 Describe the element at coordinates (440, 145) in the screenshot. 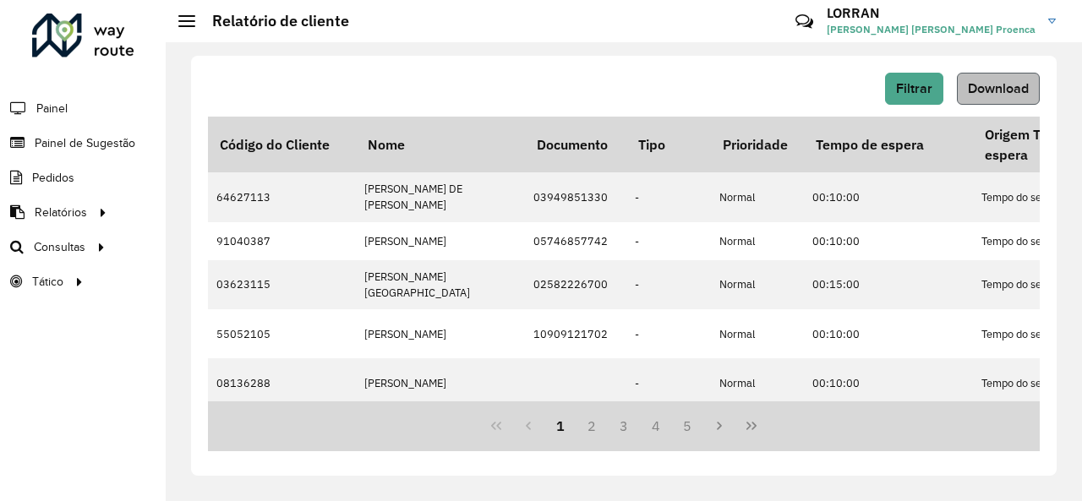

I see `th: Nome` at that location.